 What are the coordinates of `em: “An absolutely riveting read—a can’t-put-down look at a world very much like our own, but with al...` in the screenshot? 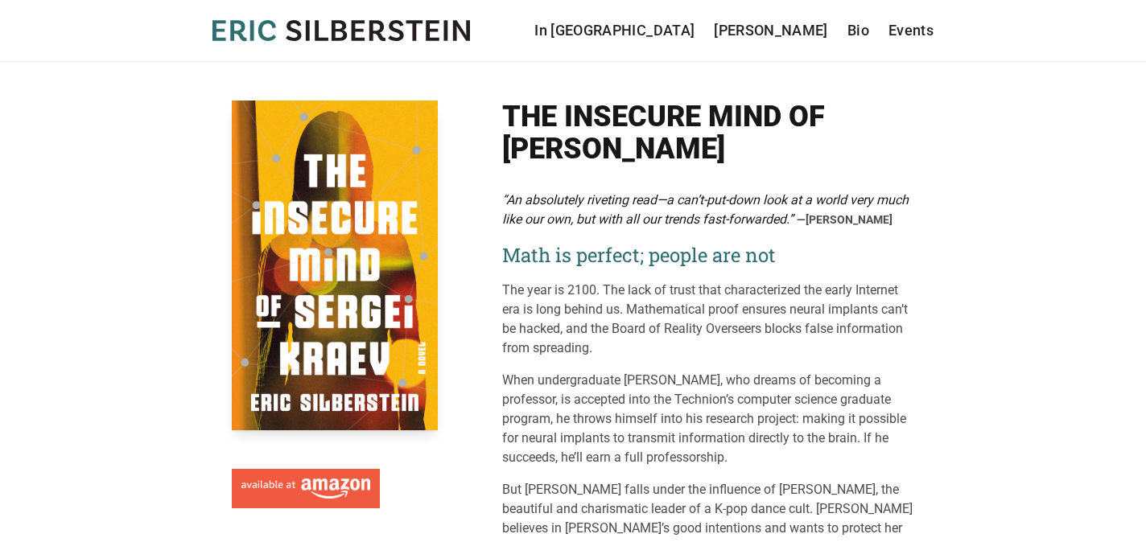 It's located at (705, 209).